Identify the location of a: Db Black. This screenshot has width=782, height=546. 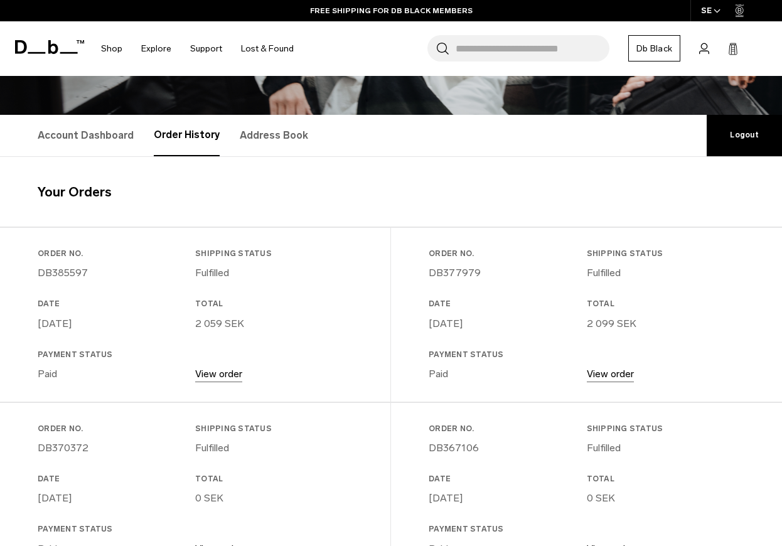
(654, 48).